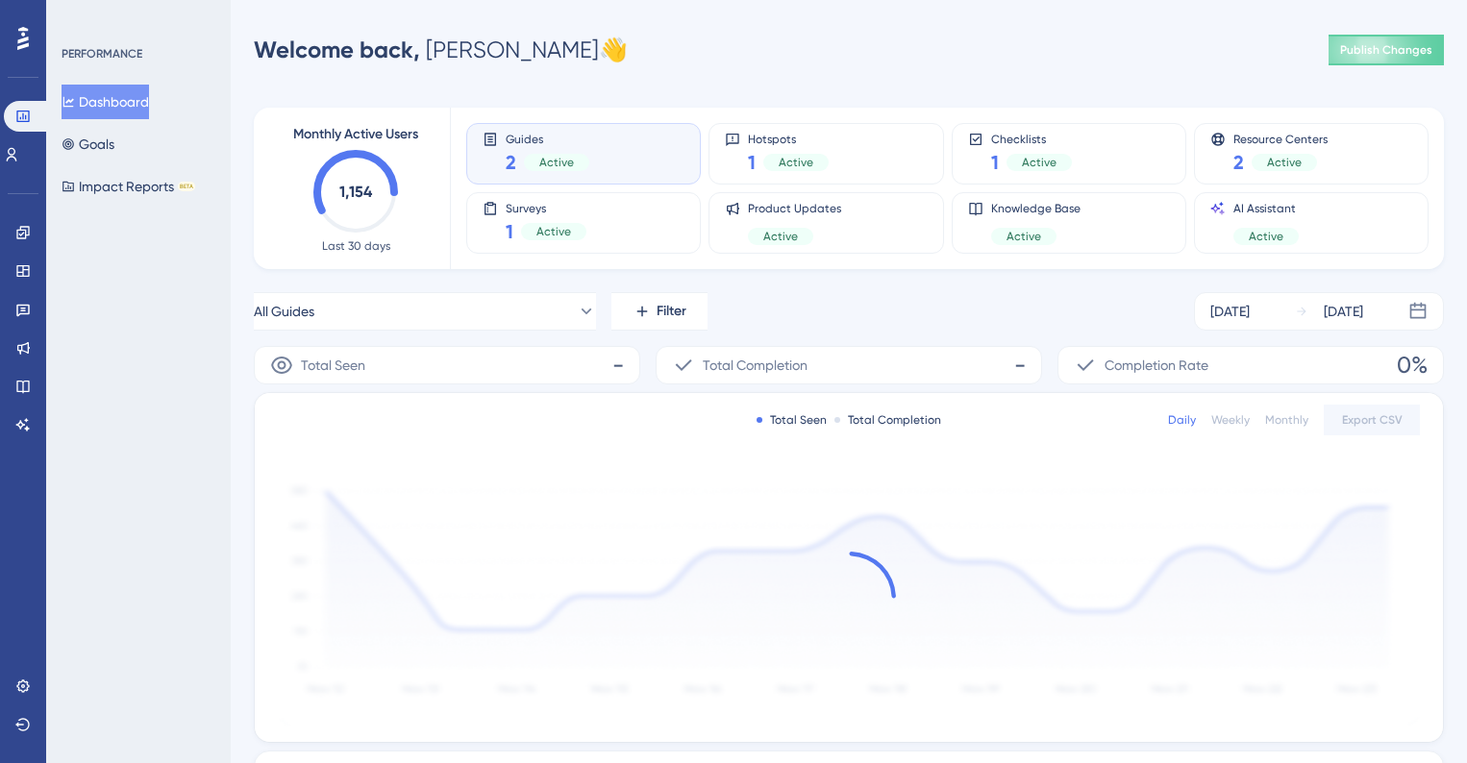  What do you see at coordinates (1280, 138) in the screenshot?
I see `span: Resource Centers` at bounding box center [1280, 138].